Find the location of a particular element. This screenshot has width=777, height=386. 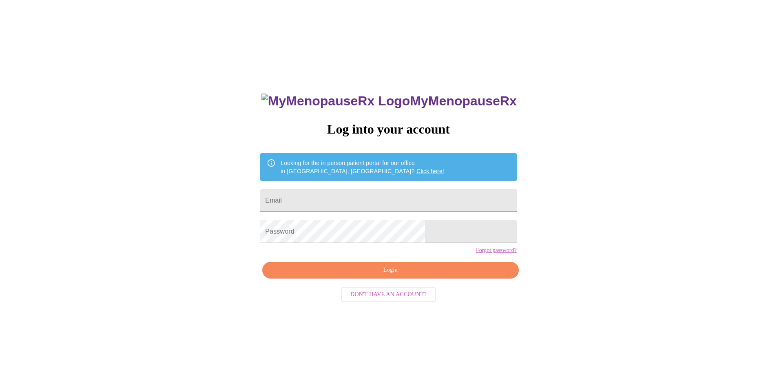

a: Forgot password? is located at coordinates (497, 250).